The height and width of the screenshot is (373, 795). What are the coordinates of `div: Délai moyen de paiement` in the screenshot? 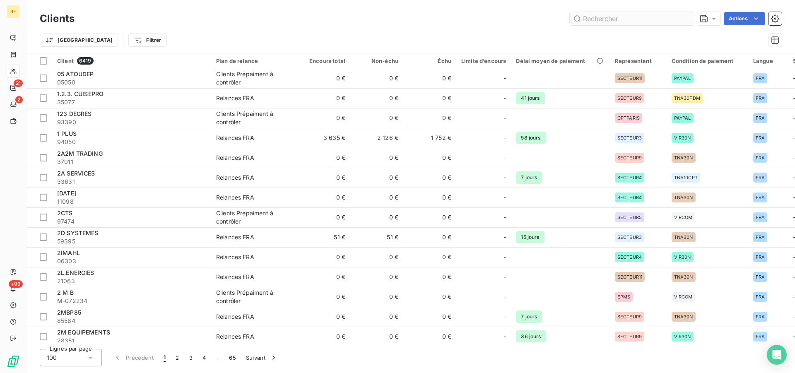 It's located at (560, 61).